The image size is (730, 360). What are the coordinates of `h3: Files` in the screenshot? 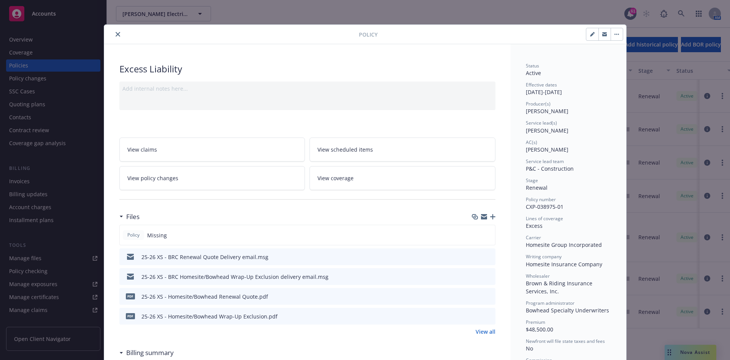 It's located at (133, 216).